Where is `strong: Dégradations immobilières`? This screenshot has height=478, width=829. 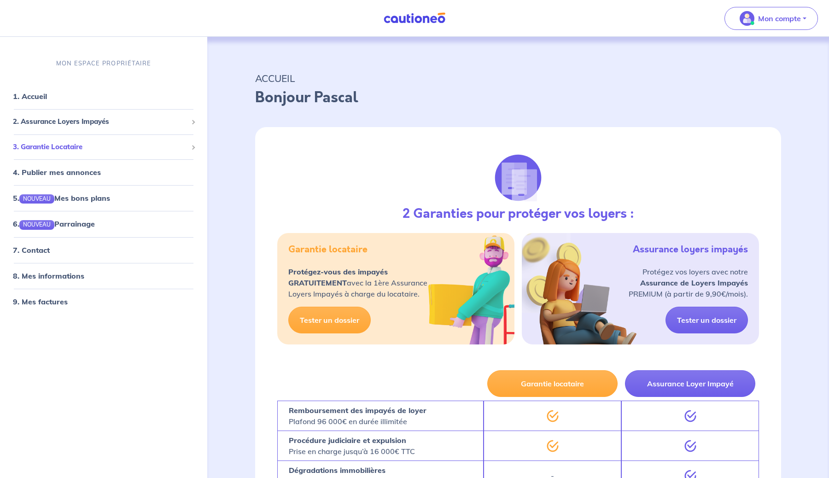
strong: Dégradations immobilières is located at coordinates (337, 470).